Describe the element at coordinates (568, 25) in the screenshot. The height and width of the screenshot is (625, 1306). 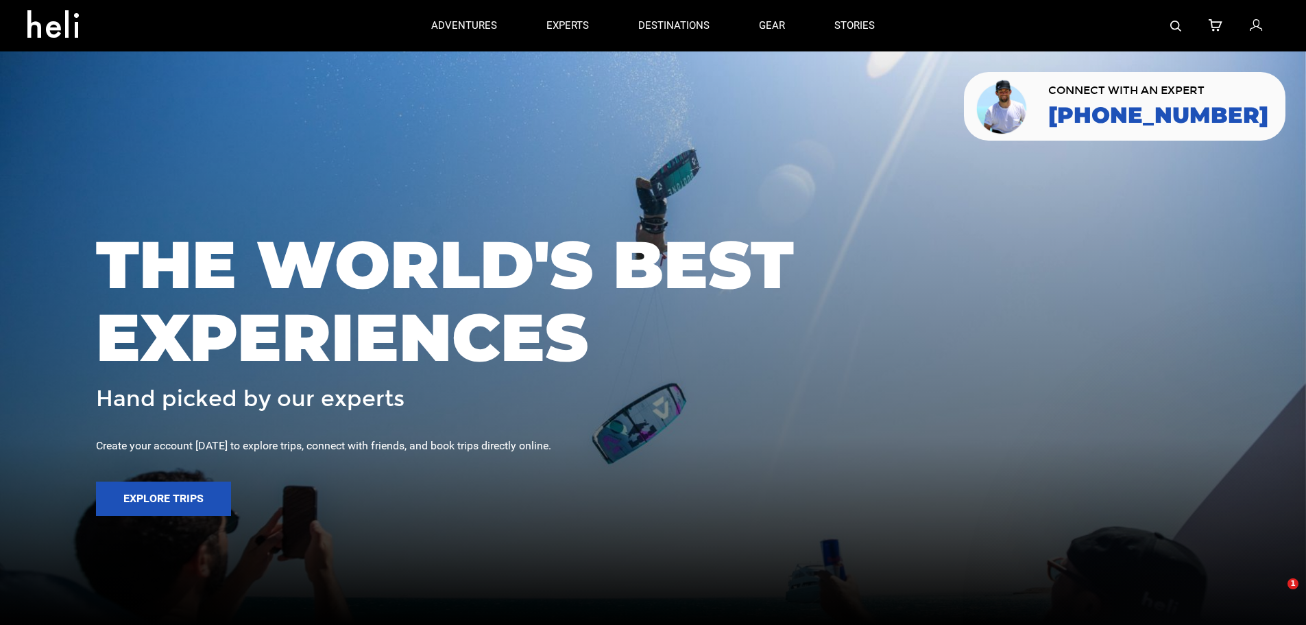
I see `p: experts` at that location.